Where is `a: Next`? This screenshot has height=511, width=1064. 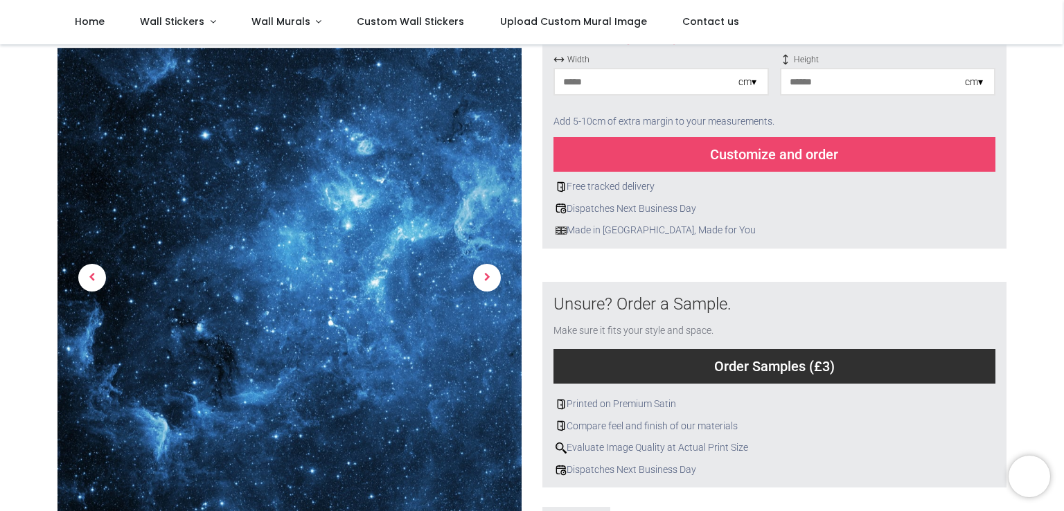
a: Next is located at coordinates (487, 278).